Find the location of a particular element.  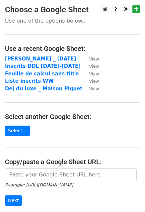

input: Next is located at coordinates (13, 200).